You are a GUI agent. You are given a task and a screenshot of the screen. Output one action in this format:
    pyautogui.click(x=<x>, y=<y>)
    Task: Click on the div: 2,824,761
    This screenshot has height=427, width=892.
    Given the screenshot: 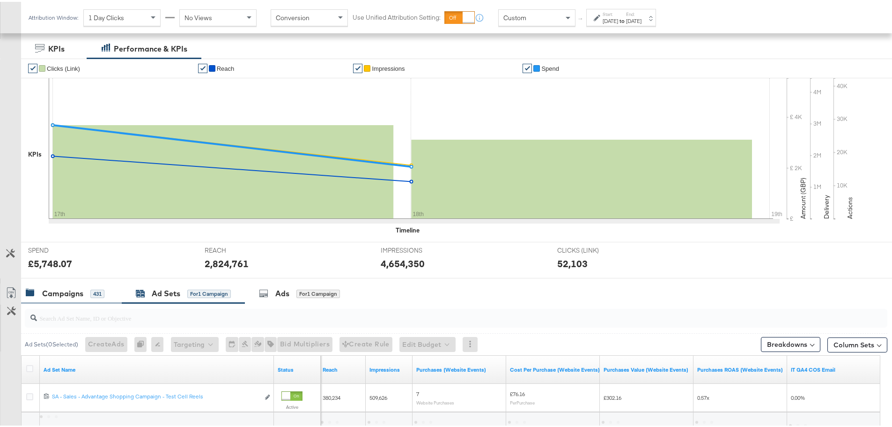 What is the action you would take?
    pyautogui.click(x=227, y=261)
    